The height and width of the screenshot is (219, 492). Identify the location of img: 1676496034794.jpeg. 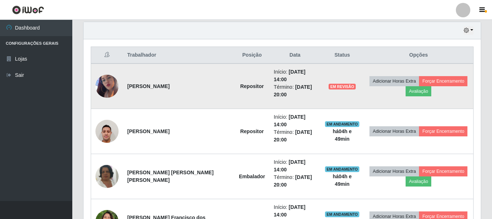
(107, 177).